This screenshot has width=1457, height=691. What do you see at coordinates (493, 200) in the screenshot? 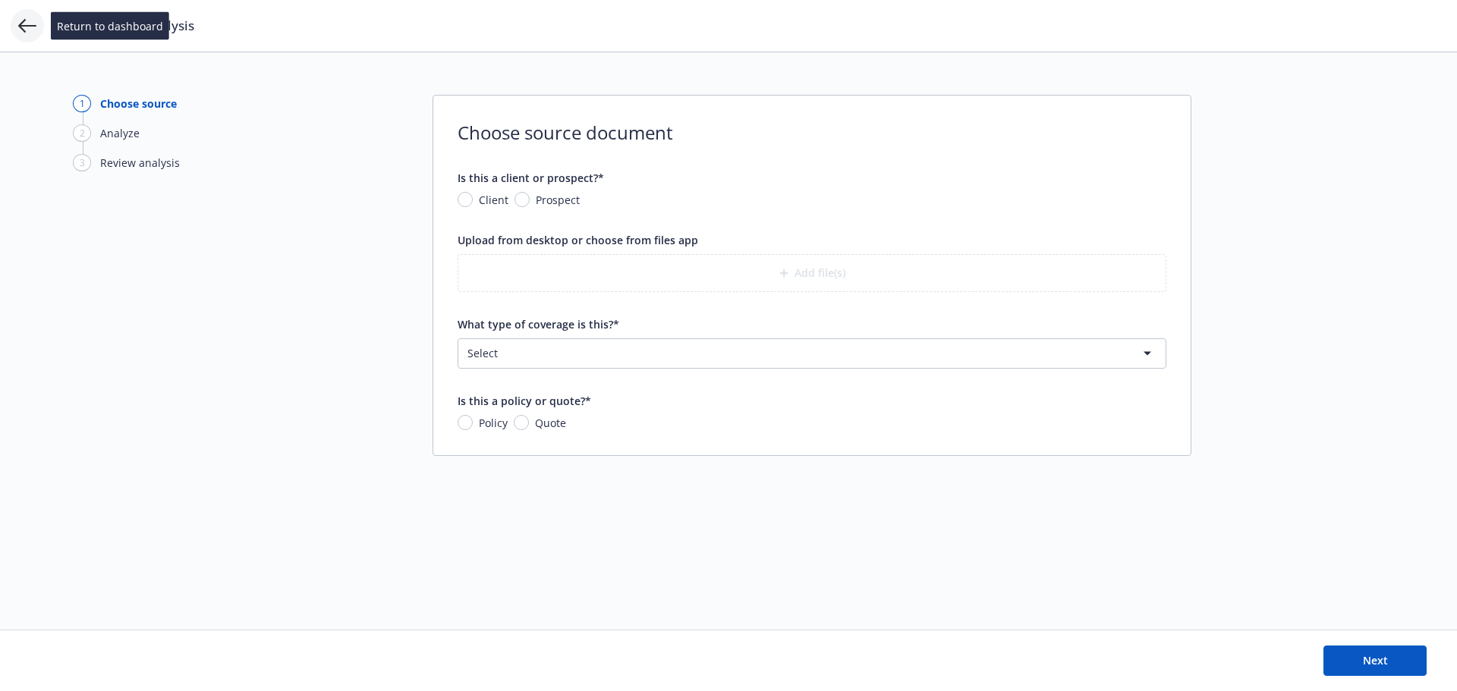
I see `span: Client` at bounding box center [493, 200].